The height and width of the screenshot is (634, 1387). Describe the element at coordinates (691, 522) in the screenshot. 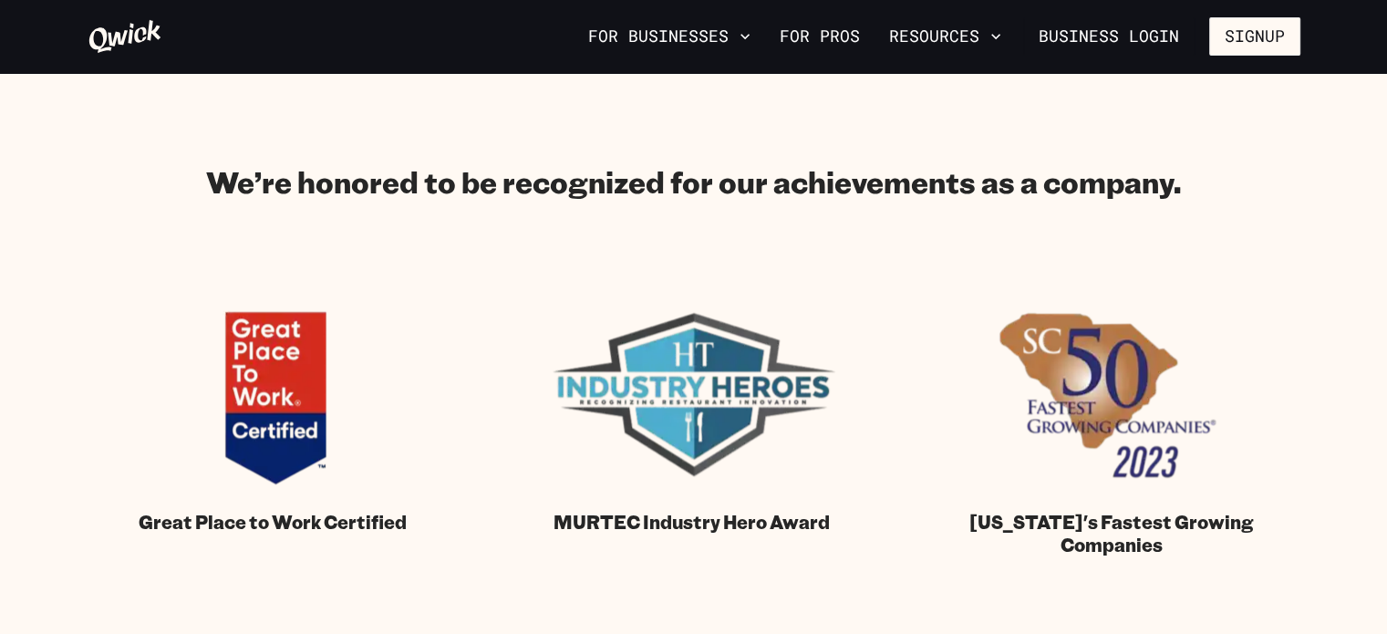

I see `span: MURTEC Industry Hero Award` at that location.